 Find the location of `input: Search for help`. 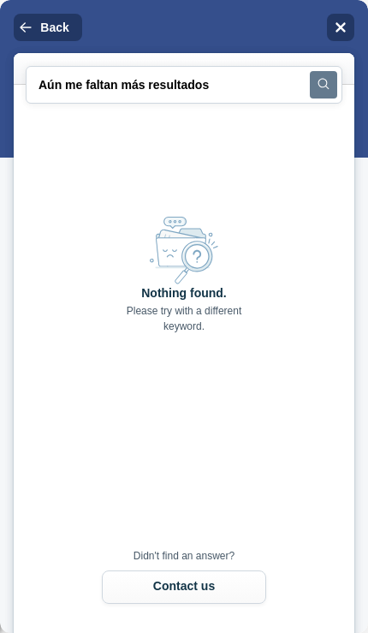

input: Search for help is located at coordinates (184, 85).